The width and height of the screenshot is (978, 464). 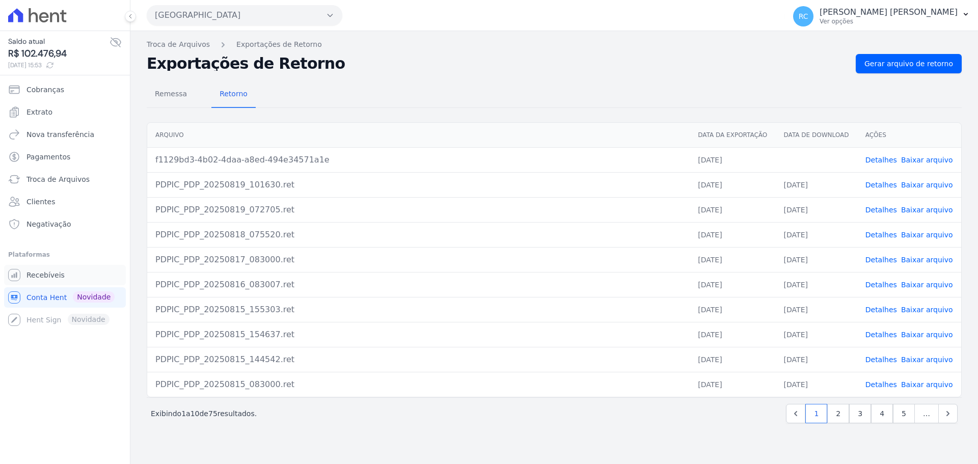 What do you see at coordinates (233, 95) in the screenshot?
I see `a: Retorno` at bounding box center [233, 95].